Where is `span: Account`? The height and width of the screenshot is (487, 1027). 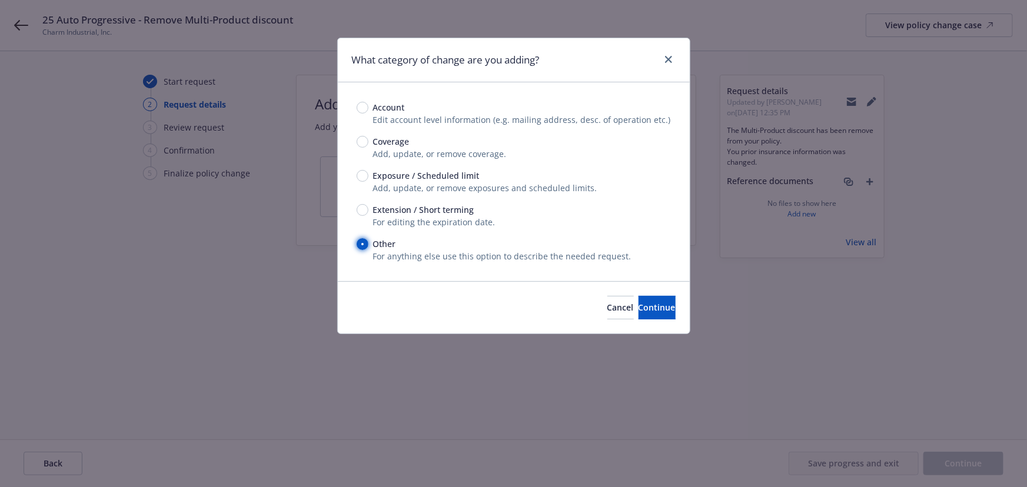 span: Account is located at coordinates (389, 107).